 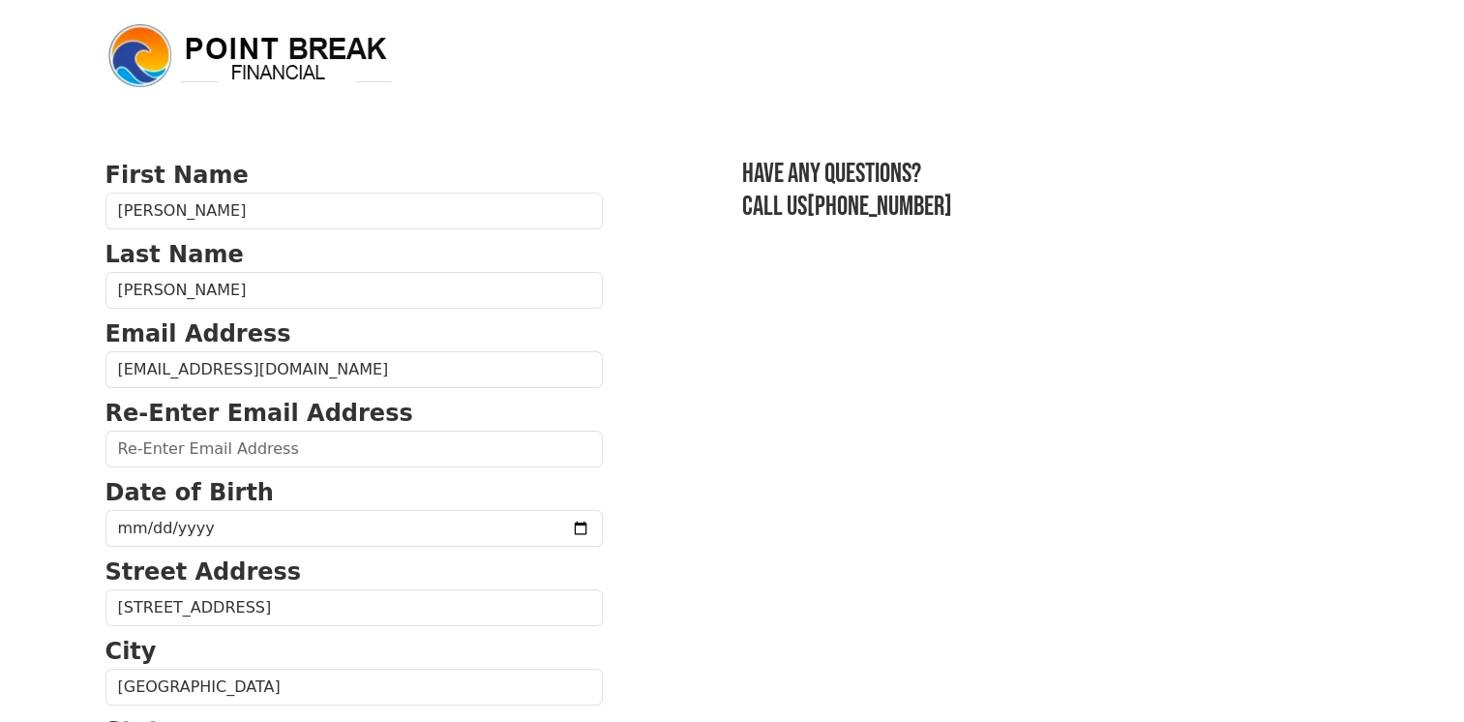 What do you see at coordinates (1051, 174) in the screenshot?
I see `h3: Have any questions?` at bounding box center [1051, 174].